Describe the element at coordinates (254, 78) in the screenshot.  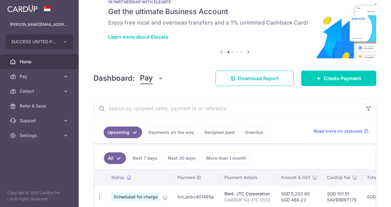
I see `a: Download Report` at that location.